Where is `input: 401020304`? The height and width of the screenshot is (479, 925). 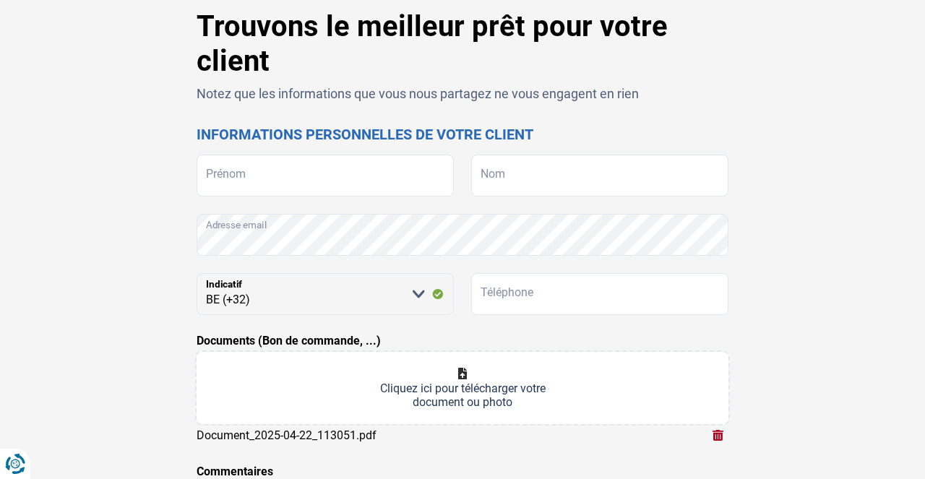 input: 401020304 is located at coordinates (600, 294).